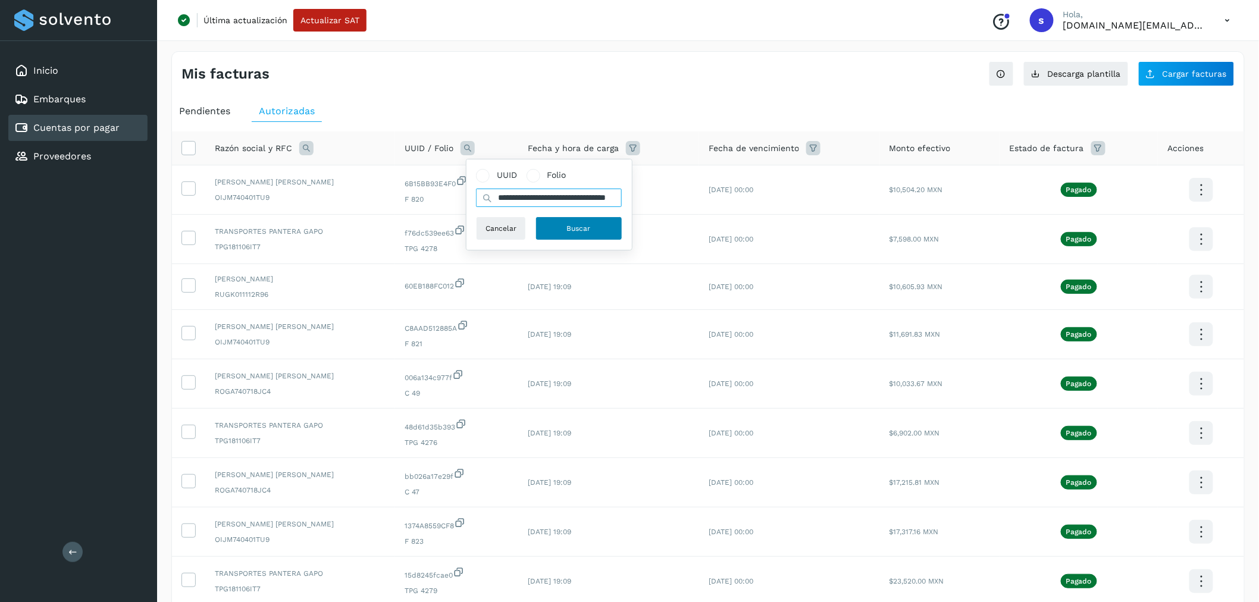 The image size is (1259, 602). I want to click on span: C8AAD512885A, so click(456, 327).